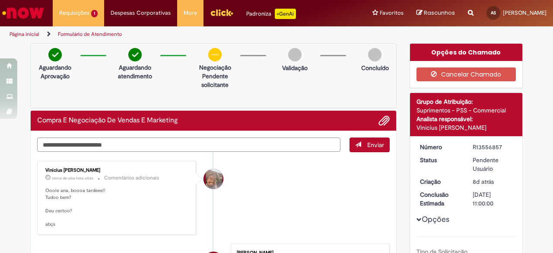  Describe the element at coordinates (392, 13) in the screenshot. I see `span: Favoritos` at that location.